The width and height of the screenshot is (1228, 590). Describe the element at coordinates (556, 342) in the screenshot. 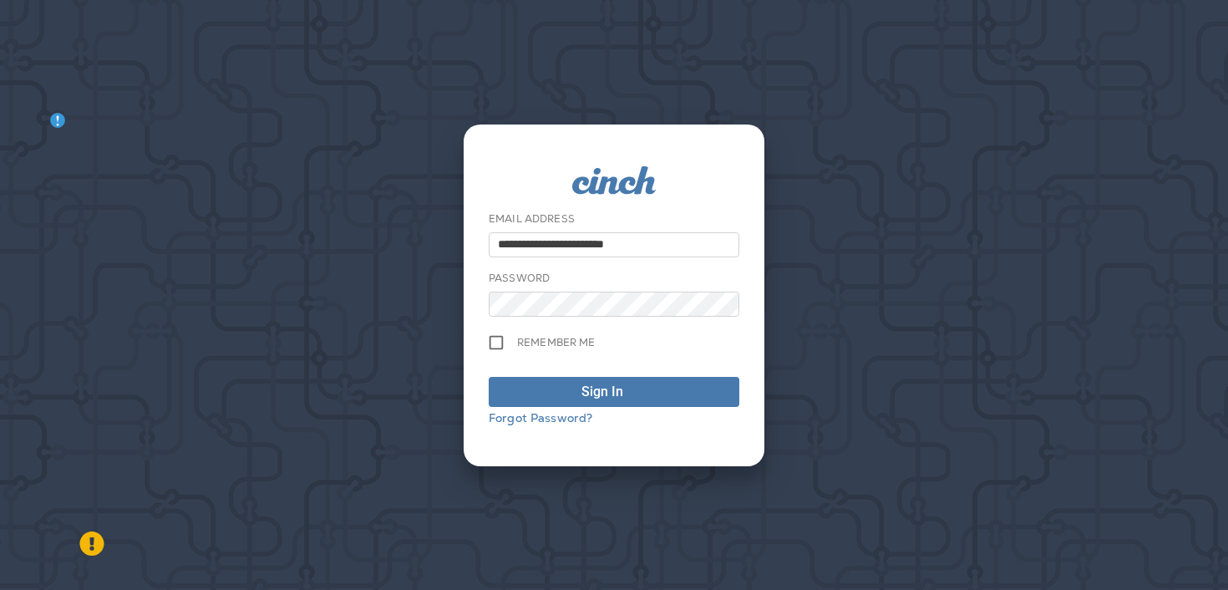

I see `span: Remember me` at that location.